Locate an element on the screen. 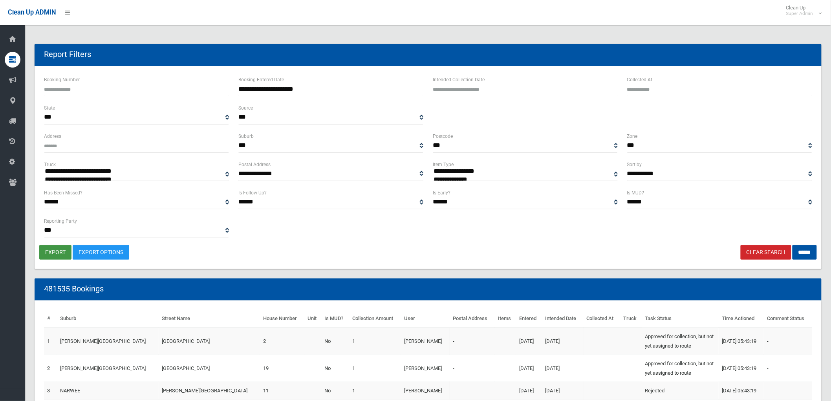 The image size is (831, 401). span: Clean Up is located at coordinates (802, 11).